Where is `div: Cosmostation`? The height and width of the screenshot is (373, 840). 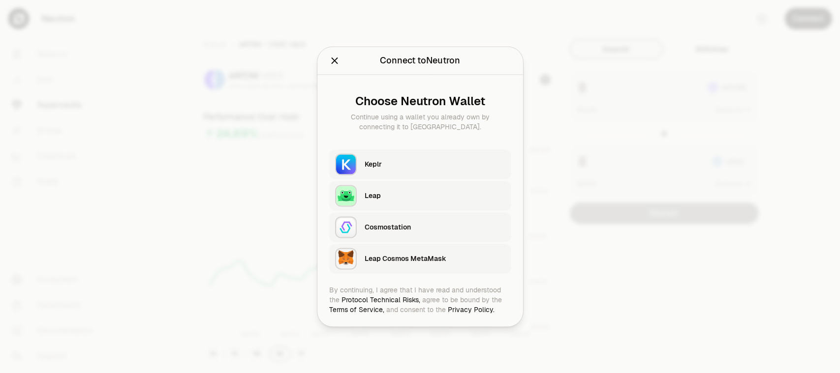 div: Cosmostation is located at coordinates (435, 227).